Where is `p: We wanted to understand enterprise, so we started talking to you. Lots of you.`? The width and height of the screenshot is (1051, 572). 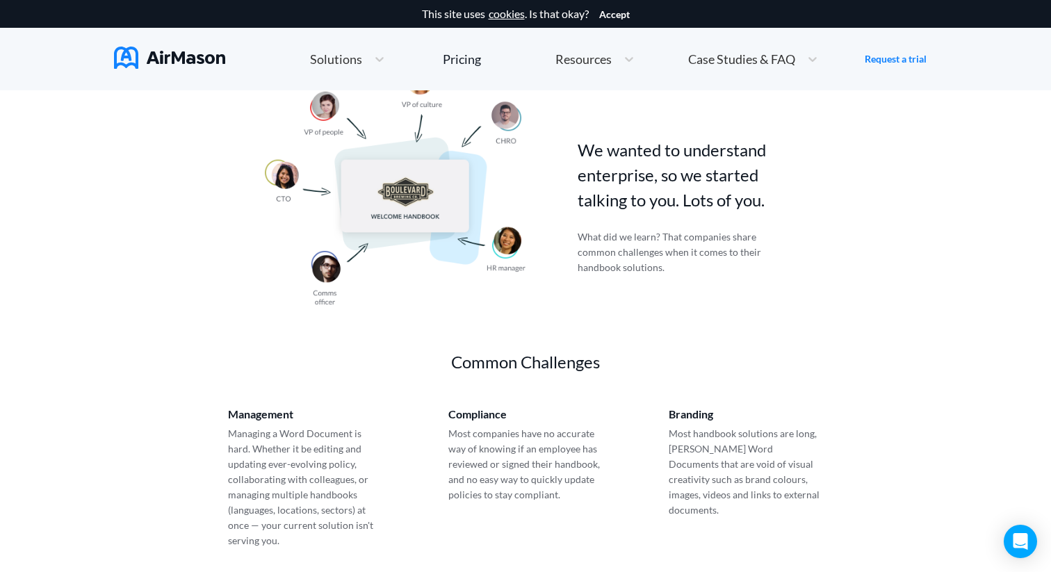
p: We wanted to understand enterprise, so we started talking to you. Lots of you. is located at coordinates (691, 175).